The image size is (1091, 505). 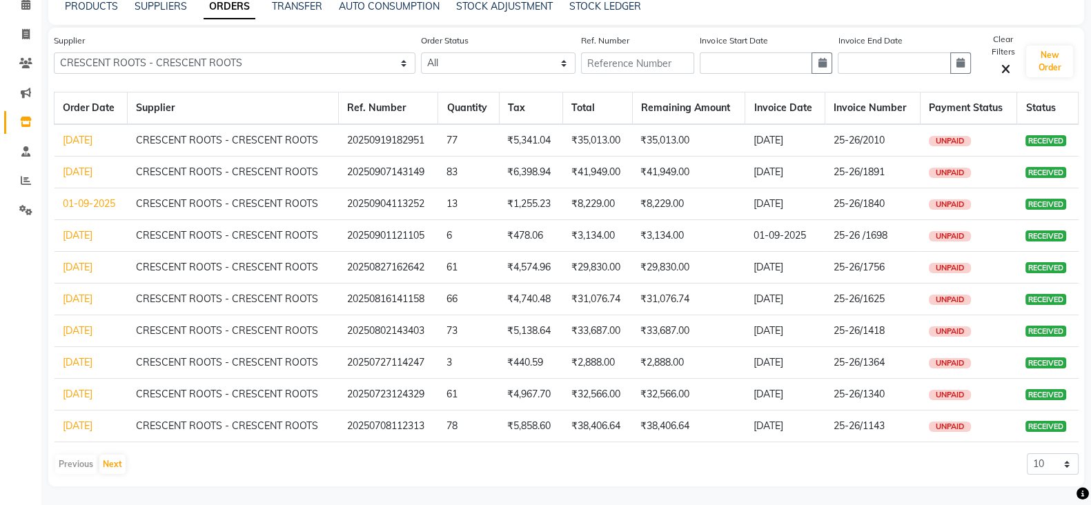 What do you see at coordinates (388, 172) in the screenshot?
I see `td: 20250907143149` at bounding box center [388, 172].